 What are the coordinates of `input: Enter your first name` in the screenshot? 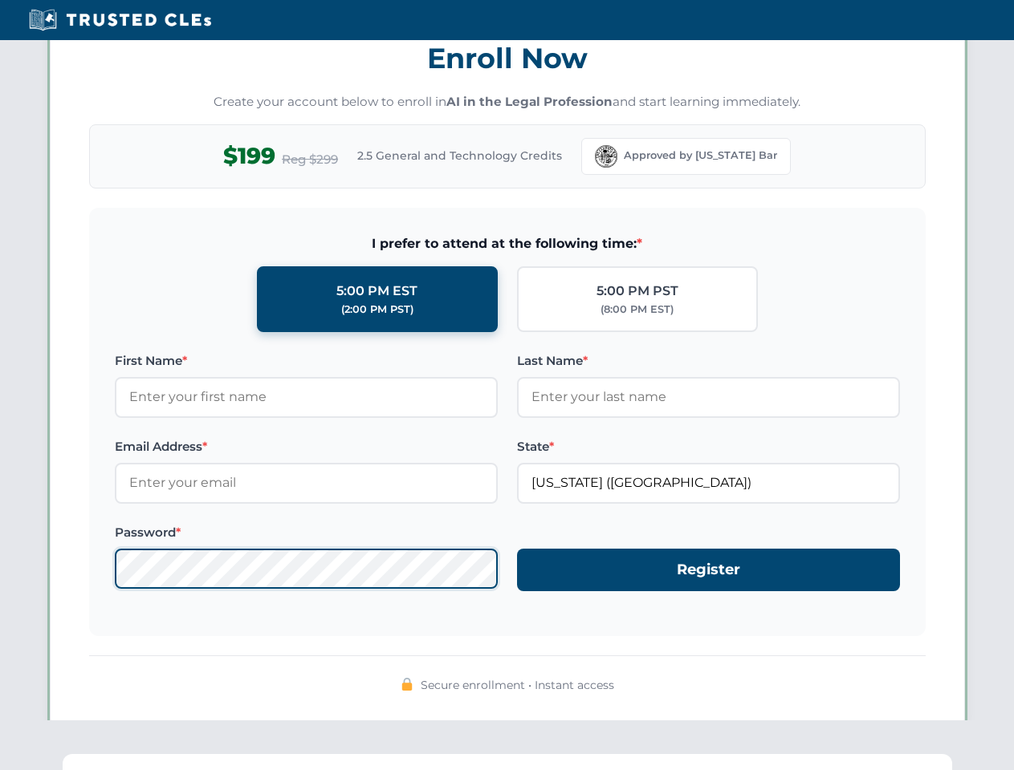 It's located at (306, 397).